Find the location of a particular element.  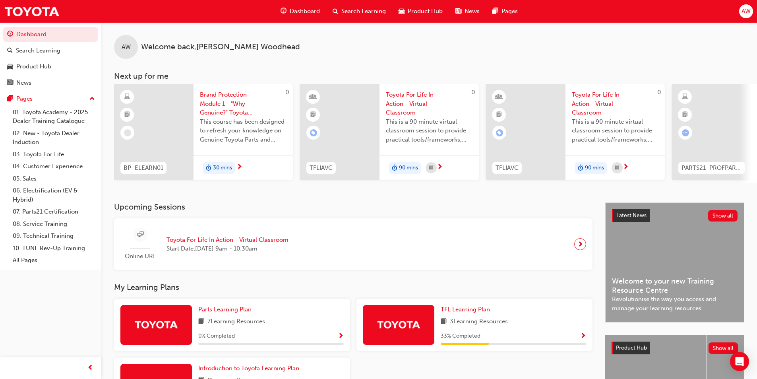

span: learningRecordVerb_ENROLL-icon is located at coordinates (500, 133).